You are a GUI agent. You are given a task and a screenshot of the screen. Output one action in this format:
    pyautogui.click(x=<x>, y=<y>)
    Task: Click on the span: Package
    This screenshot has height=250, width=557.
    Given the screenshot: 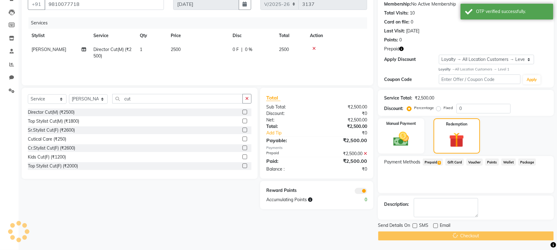 What is the action you would take?
    pyautogui.click(x=527, y=162)
    